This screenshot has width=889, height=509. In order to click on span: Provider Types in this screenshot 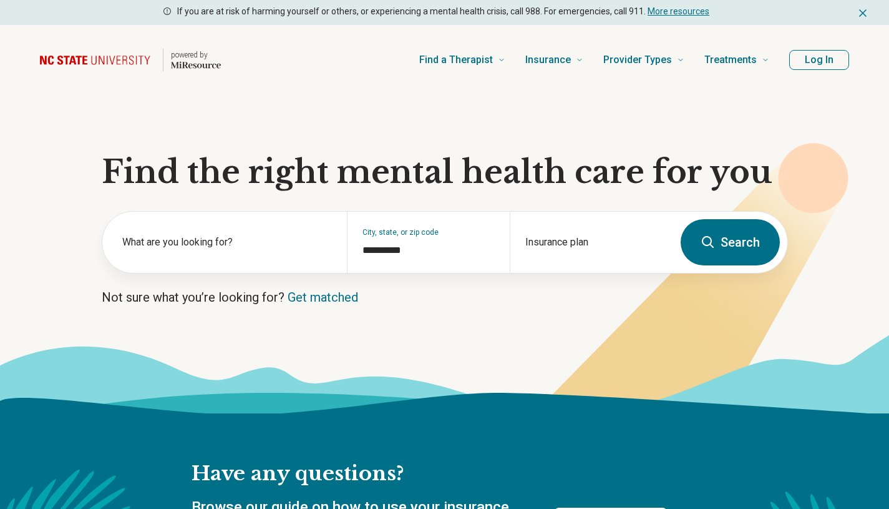, I will do `click(638, 60)`.